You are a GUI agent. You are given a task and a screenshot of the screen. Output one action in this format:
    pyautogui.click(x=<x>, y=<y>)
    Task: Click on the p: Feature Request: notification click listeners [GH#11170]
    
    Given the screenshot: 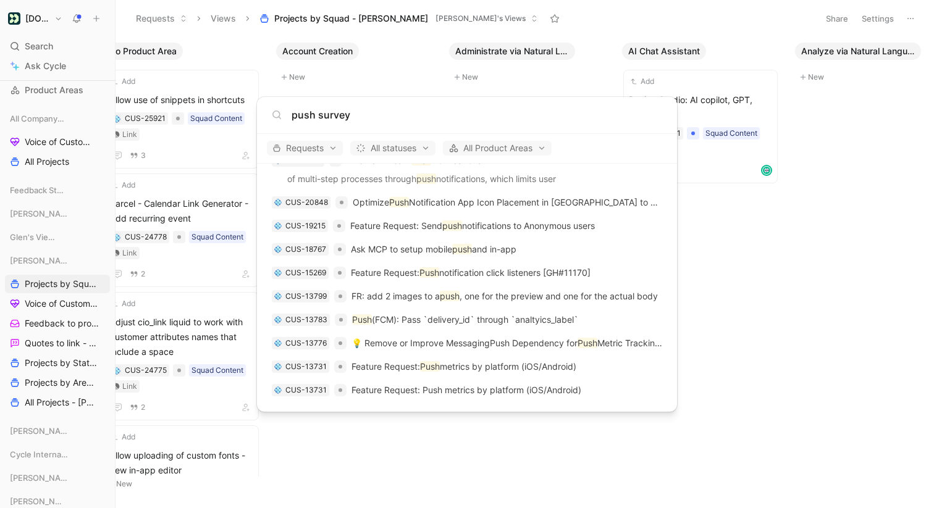 What is the action you would take?
    pyautogui.click(x=471, y=273)
    